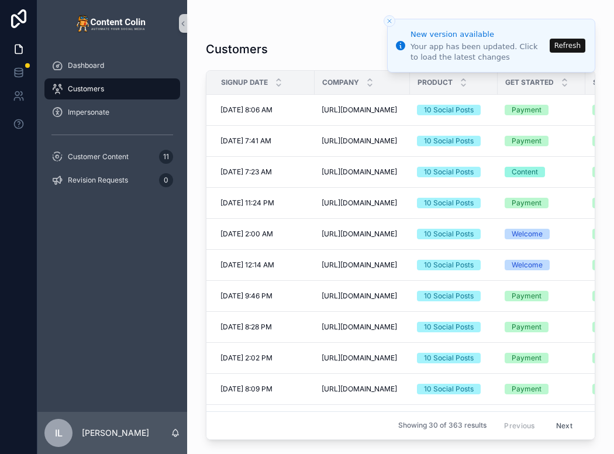 Image resolution: width=614 pixels, height=454 pixels. What do you see at coordinates (88, 112) in the screenshot?
I see `span: Impersonate` at bounding box center [88, 112].